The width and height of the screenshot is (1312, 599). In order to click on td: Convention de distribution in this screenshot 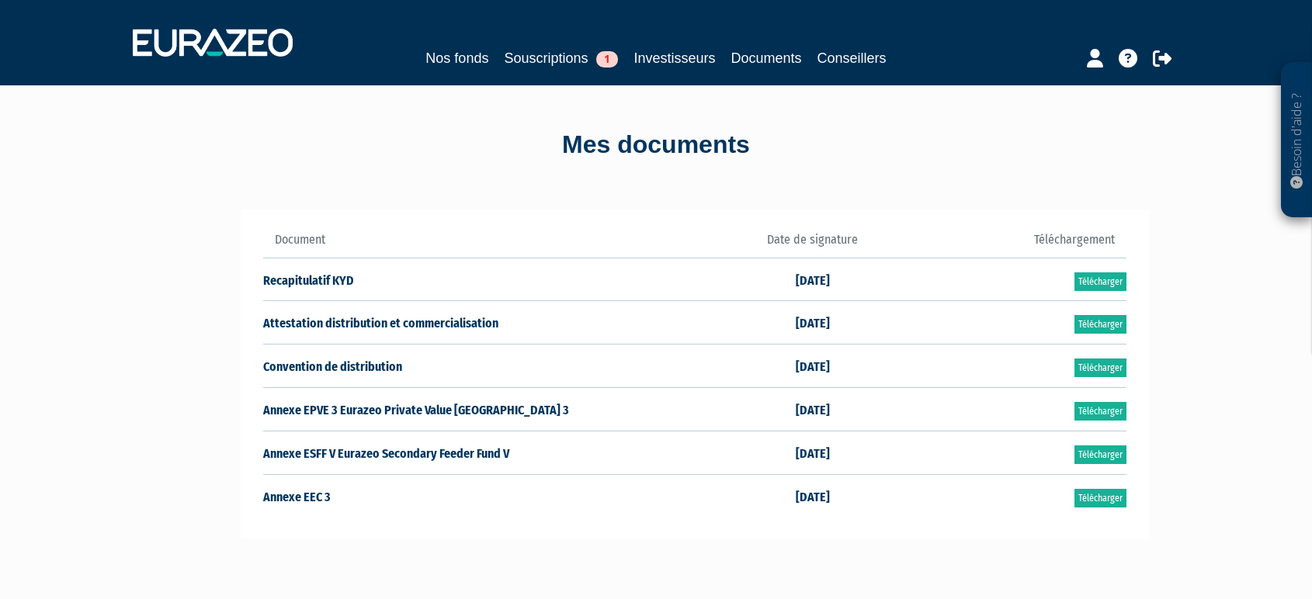, I will do `click(499, 367)`.